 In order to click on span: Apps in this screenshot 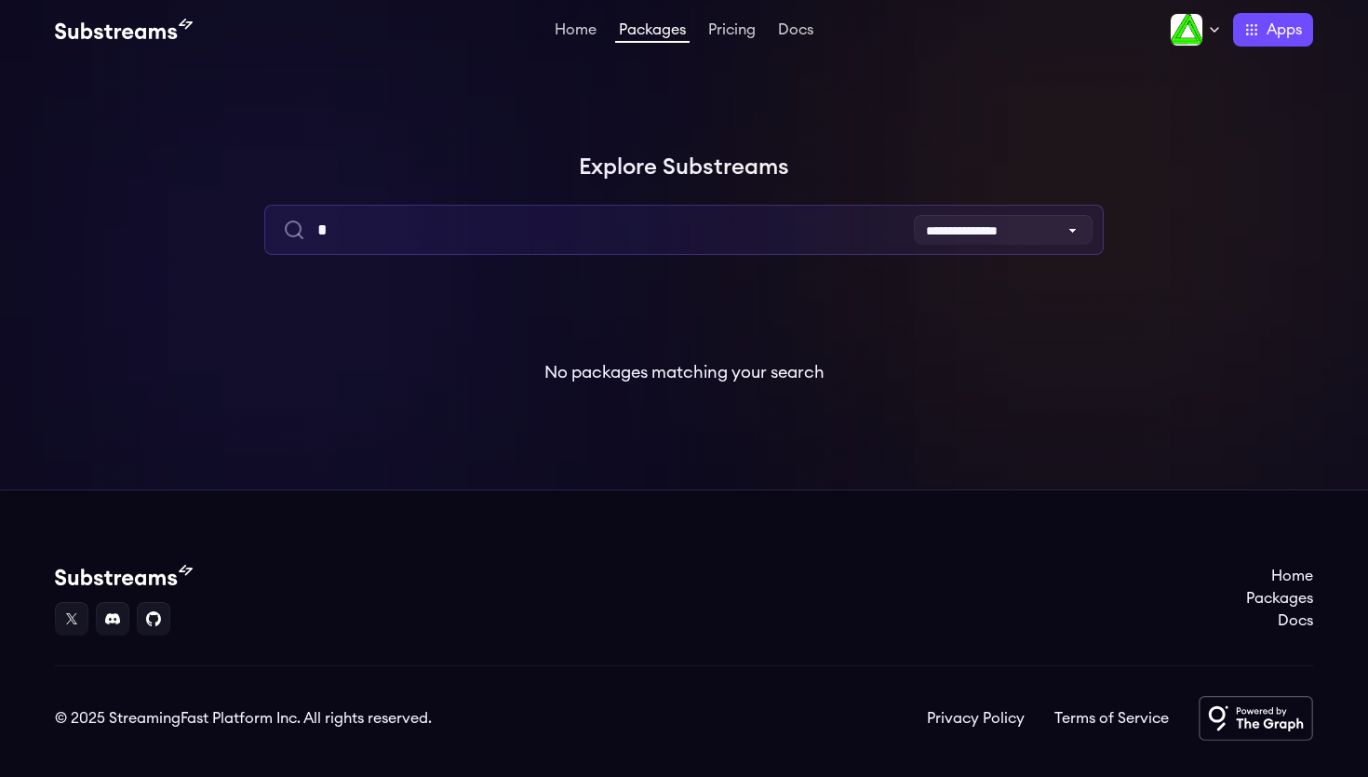, I will do `click(1284, 30)`.